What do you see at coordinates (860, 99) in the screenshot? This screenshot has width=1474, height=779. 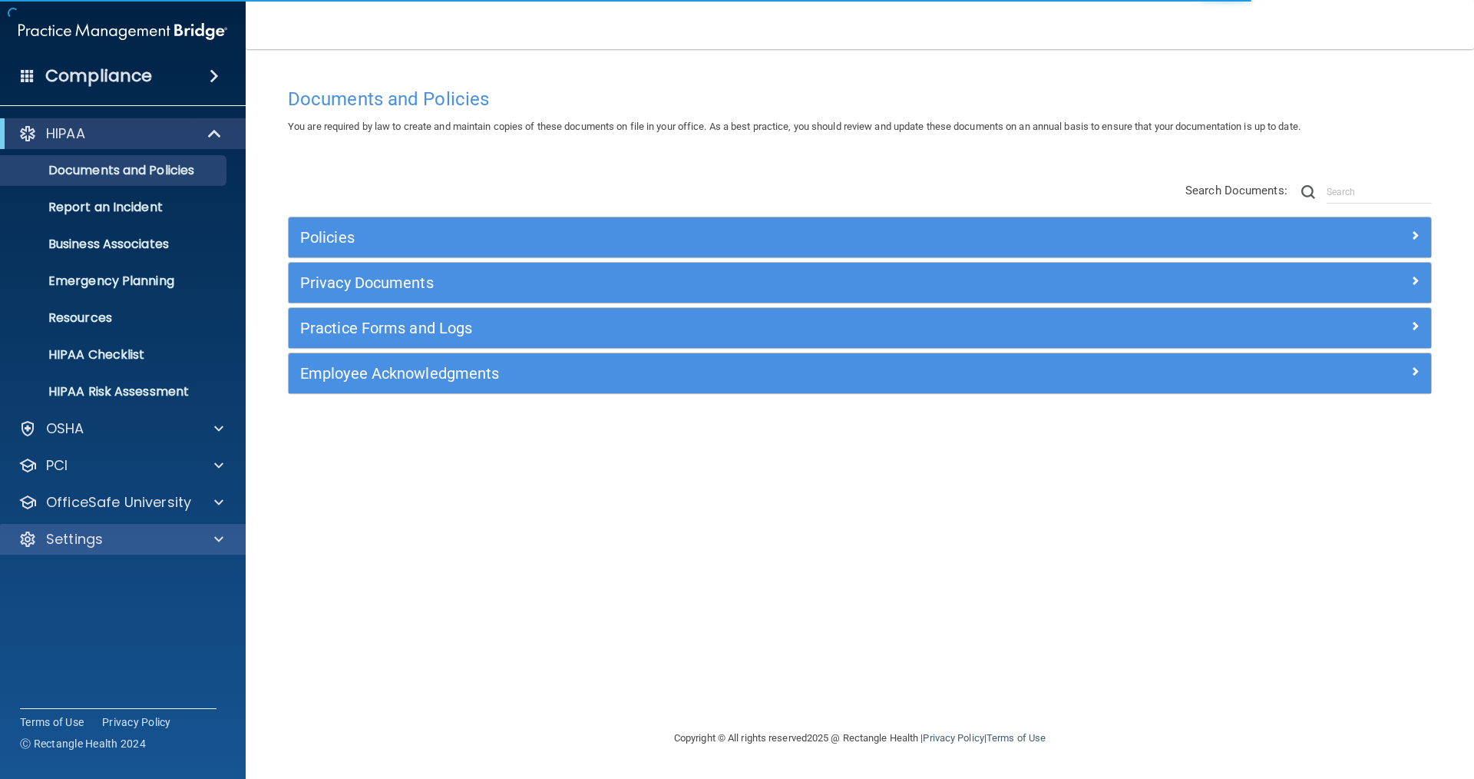 I see `h4: Documents and Policies` at bounding box center [860, 99].